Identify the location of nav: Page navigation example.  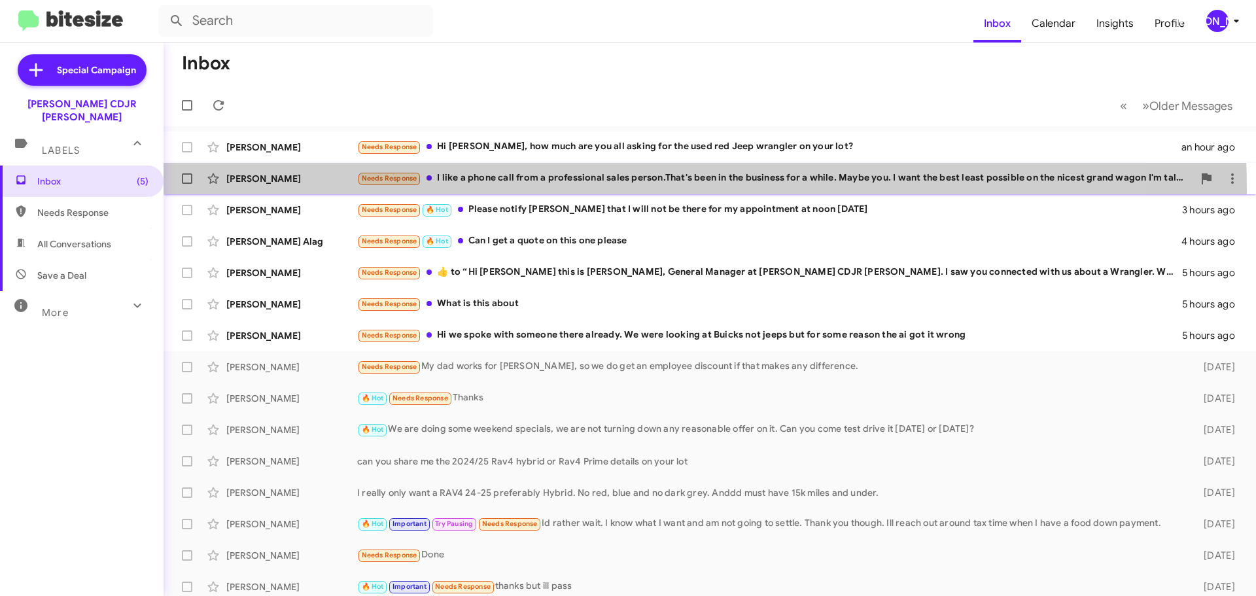
(1176, 105).